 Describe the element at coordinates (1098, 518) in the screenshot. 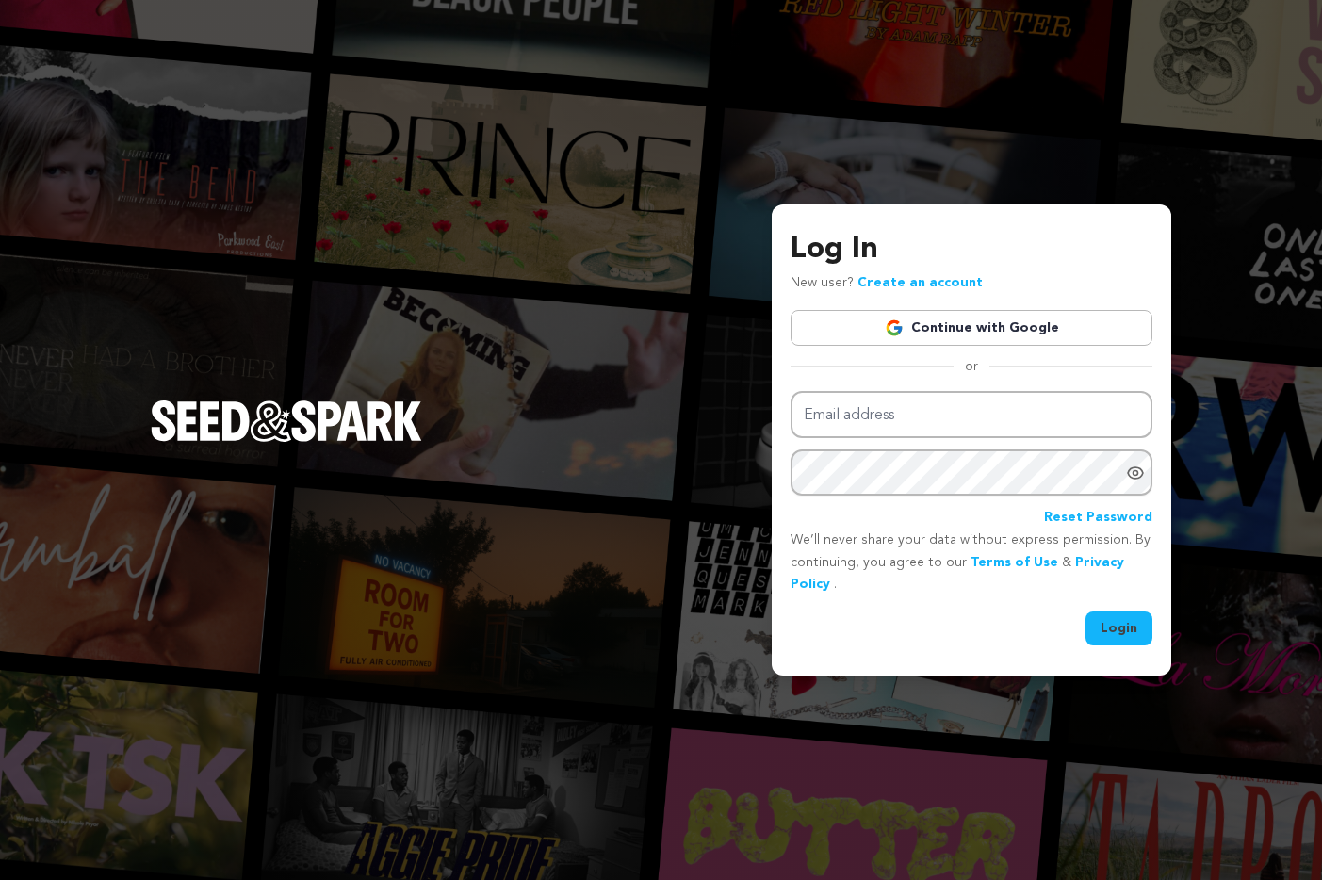

I see `a: Reset Password` at that location.